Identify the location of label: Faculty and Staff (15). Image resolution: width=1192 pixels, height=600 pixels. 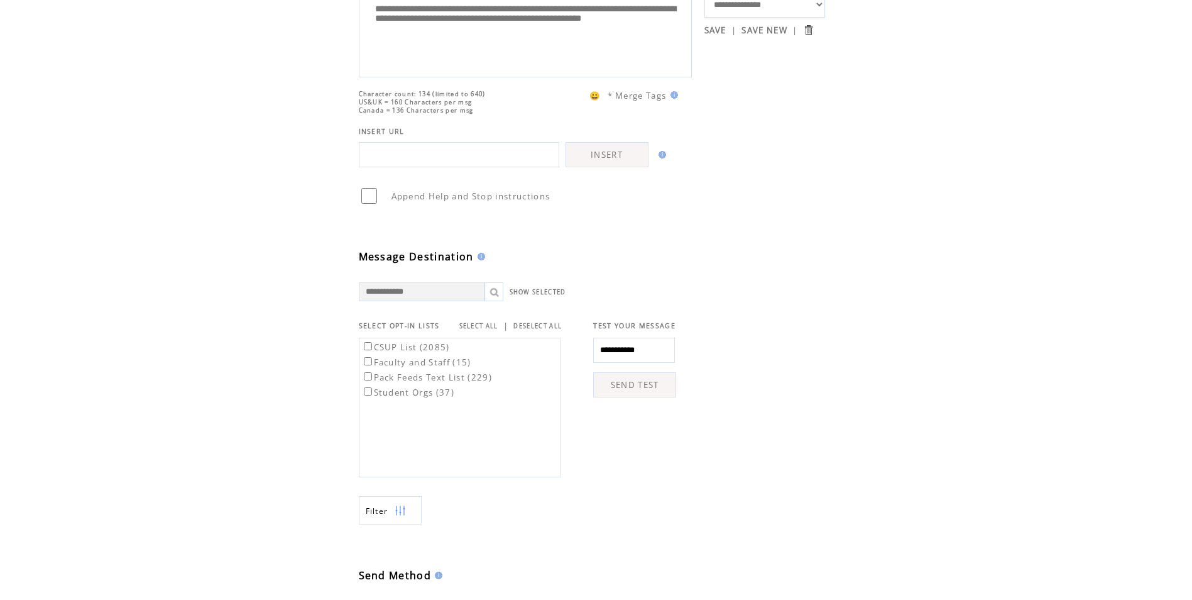
(416, 362).